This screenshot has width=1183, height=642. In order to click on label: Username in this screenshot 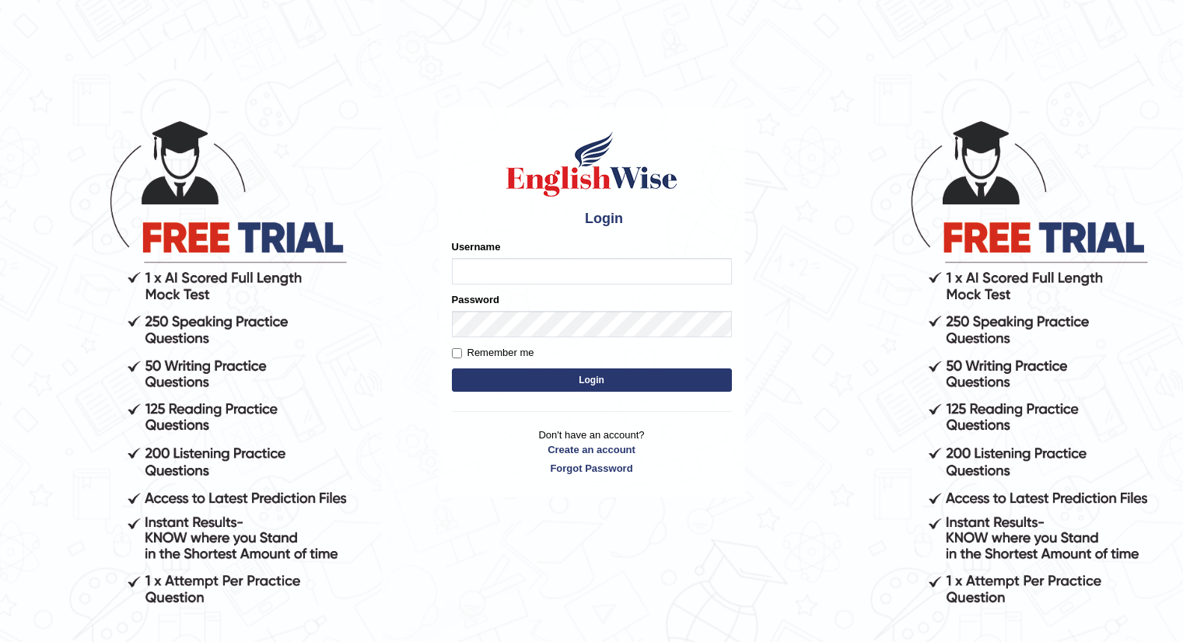, I will do `click(476, 247)`.